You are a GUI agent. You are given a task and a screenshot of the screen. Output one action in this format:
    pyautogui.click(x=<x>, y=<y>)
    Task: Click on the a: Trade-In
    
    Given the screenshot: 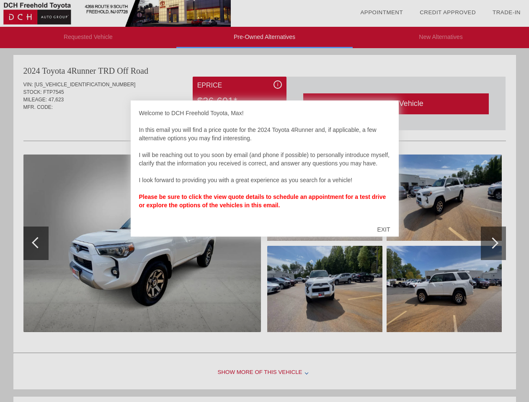 What is the action you would take?
    pyautogui.click(x=506, y=12)
    